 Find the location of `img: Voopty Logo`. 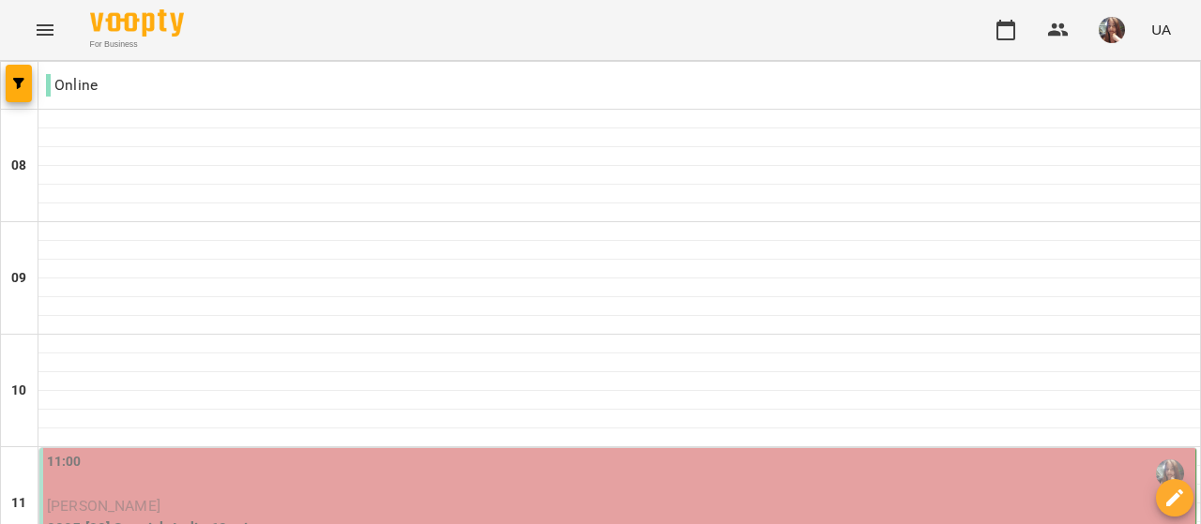

img: Voopty Logo is located at coordinates (137, 23).